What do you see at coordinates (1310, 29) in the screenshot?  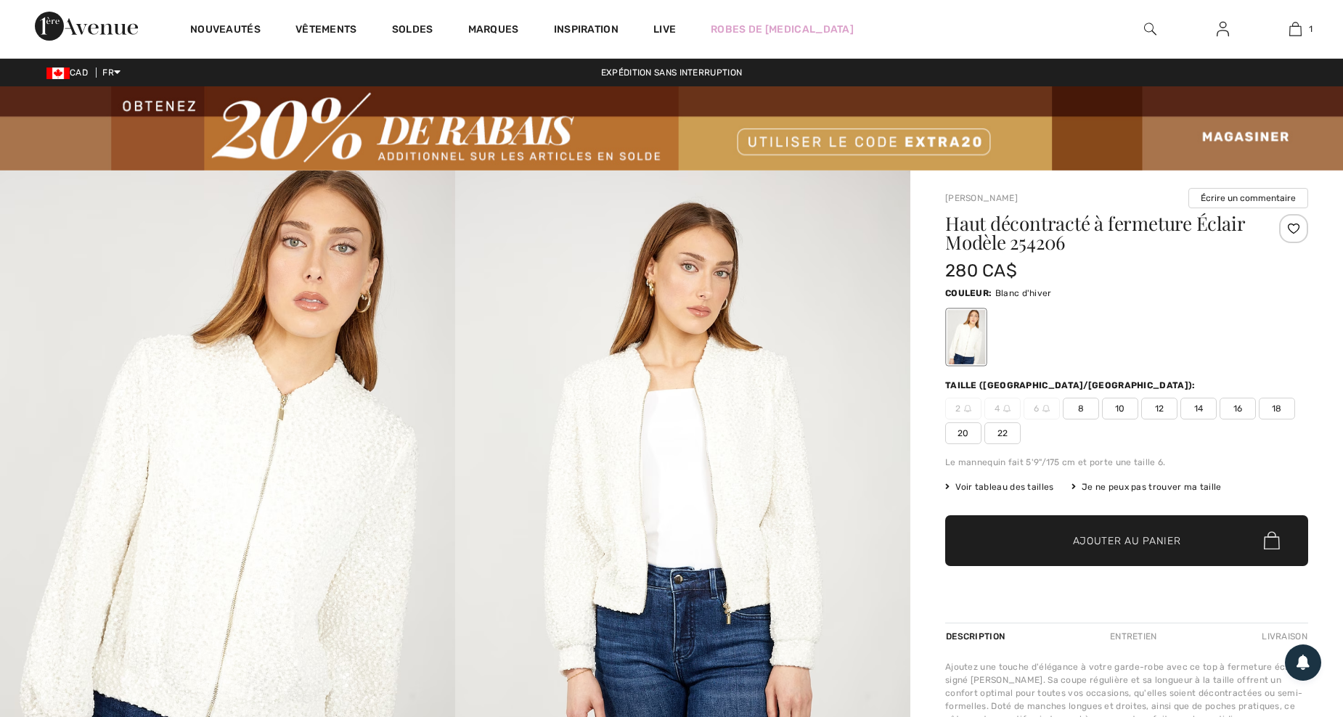 I see `span: 1` at bounding box center [1310, 29].